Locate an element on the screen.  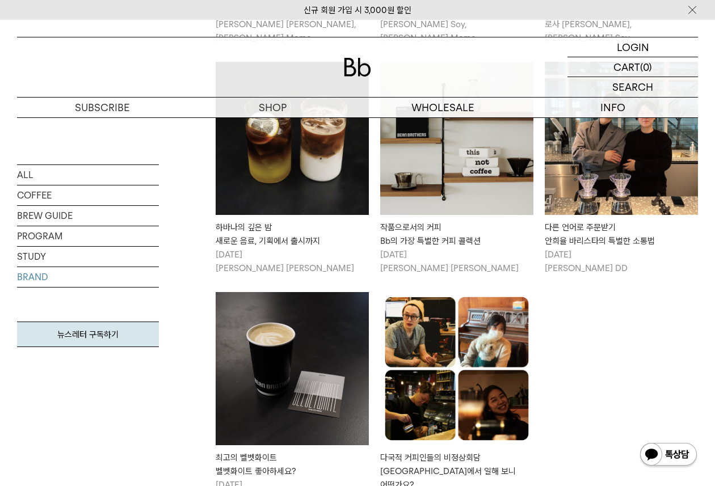
a: ALL is located at coordinates (88, 175).